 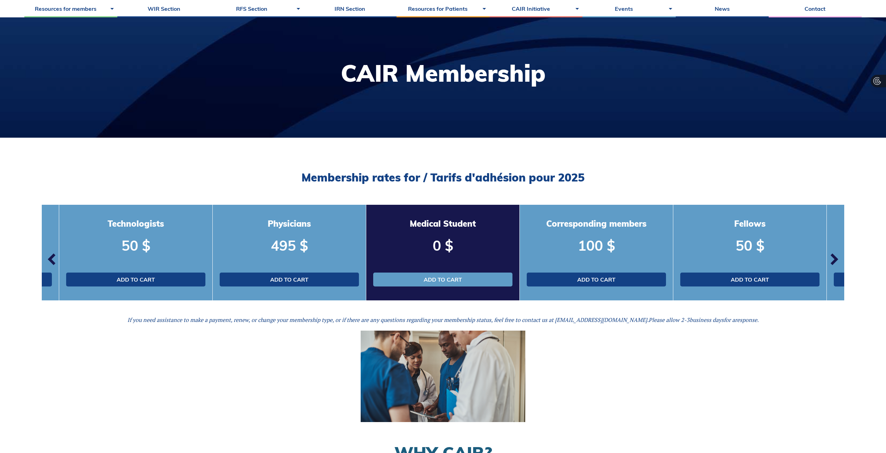 What do you see at coordinates (706, 320) in the screenshot?
I see `i: business days` at bounding box center [706, 320].